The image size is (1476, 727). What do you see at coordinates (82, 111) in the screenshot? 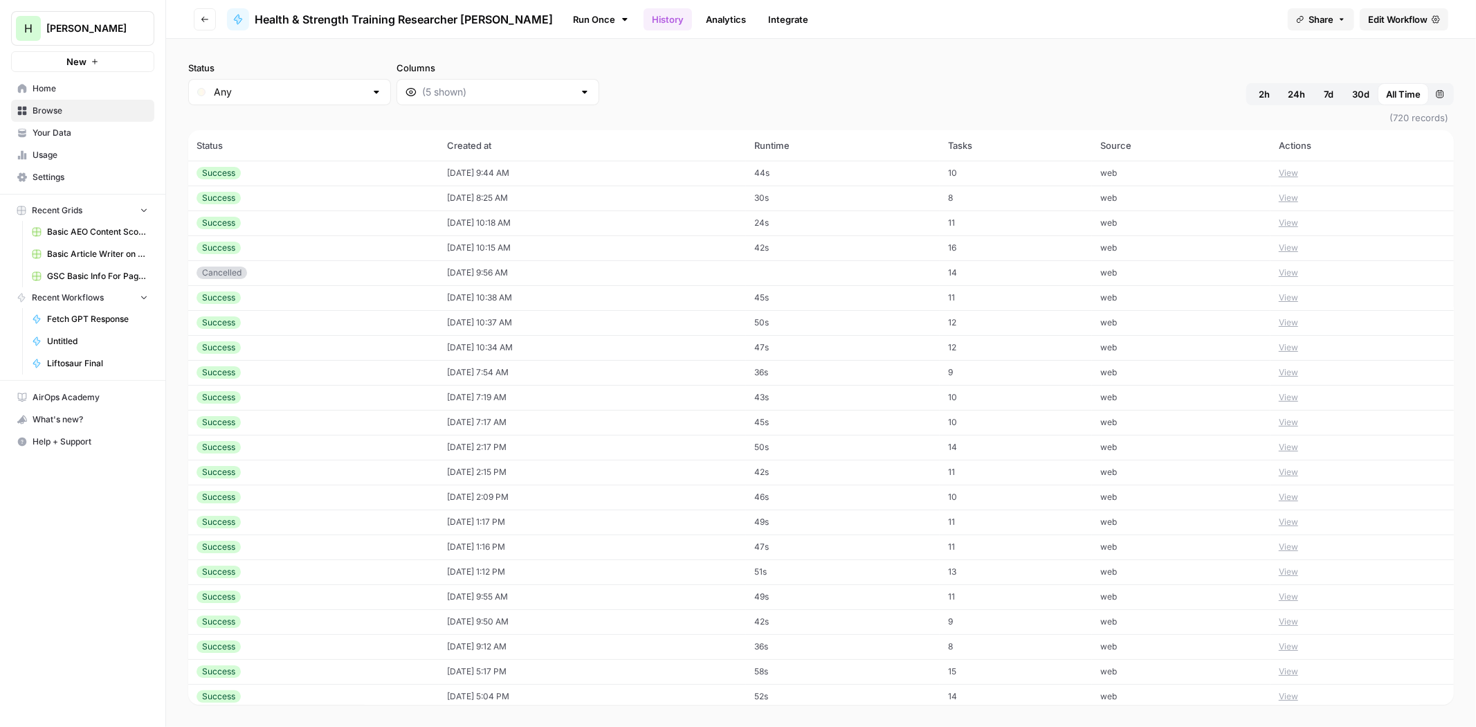
I see `a: Browse` at bounding box center [82, 111].